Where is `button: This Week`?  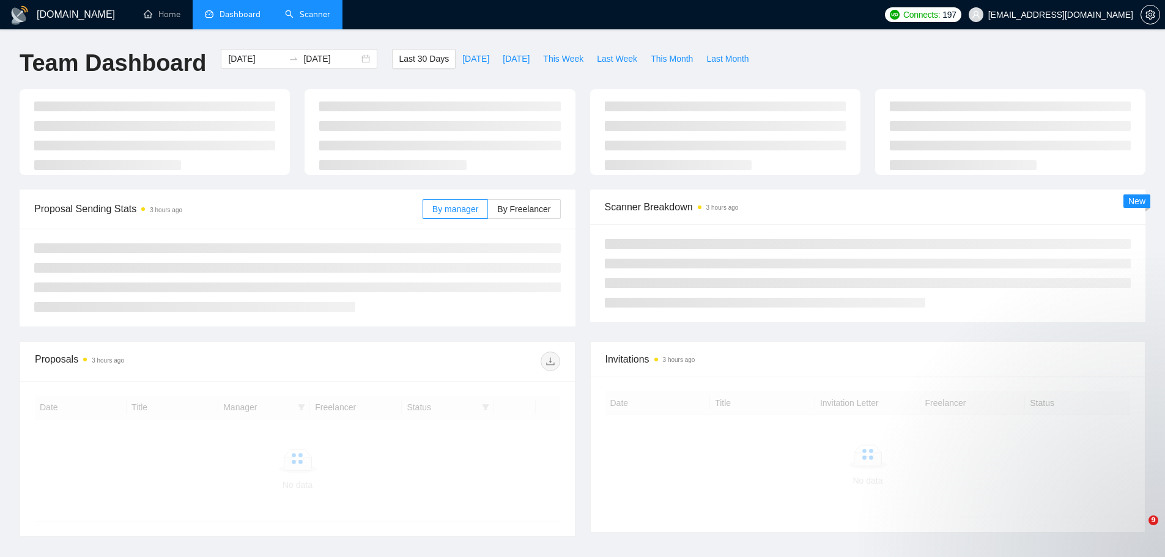
button: This Week is located at coordinates (563, 59).